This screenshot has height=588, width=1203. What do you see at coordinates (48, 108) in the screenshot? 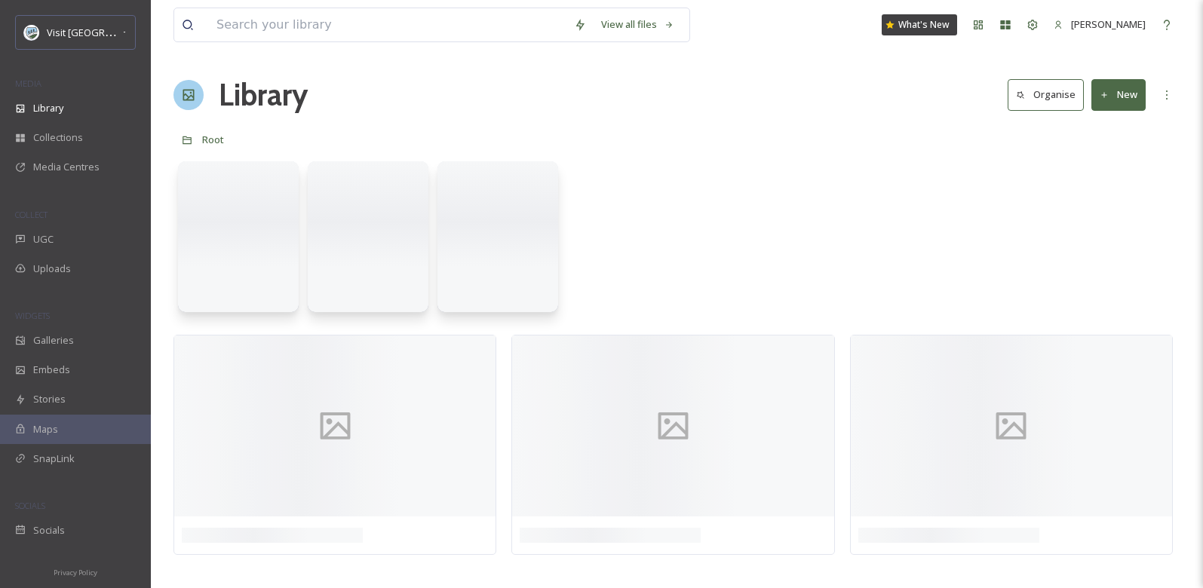
I see `span: Library` at bounding box center [48, 108].